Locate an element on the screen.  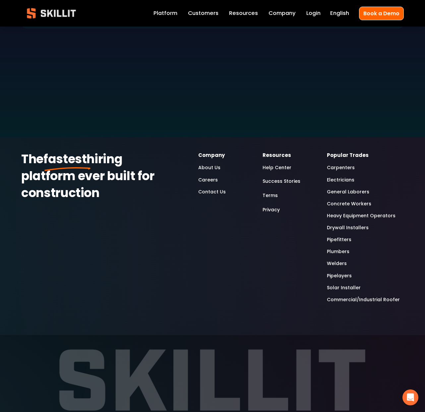
a: Solar Installer is located at coordinates (344, 288).